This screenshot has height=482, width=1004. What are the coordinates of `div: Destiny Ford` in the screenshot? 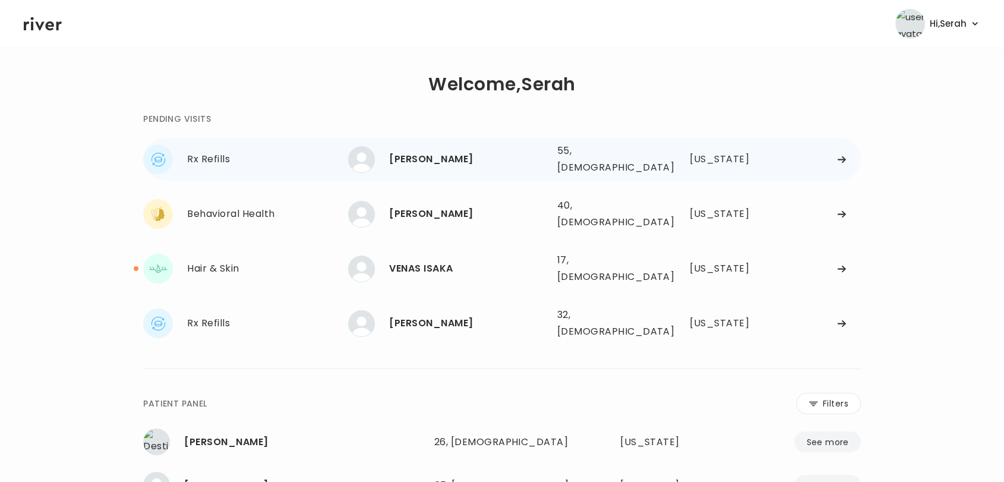 It's located at (304, 442).